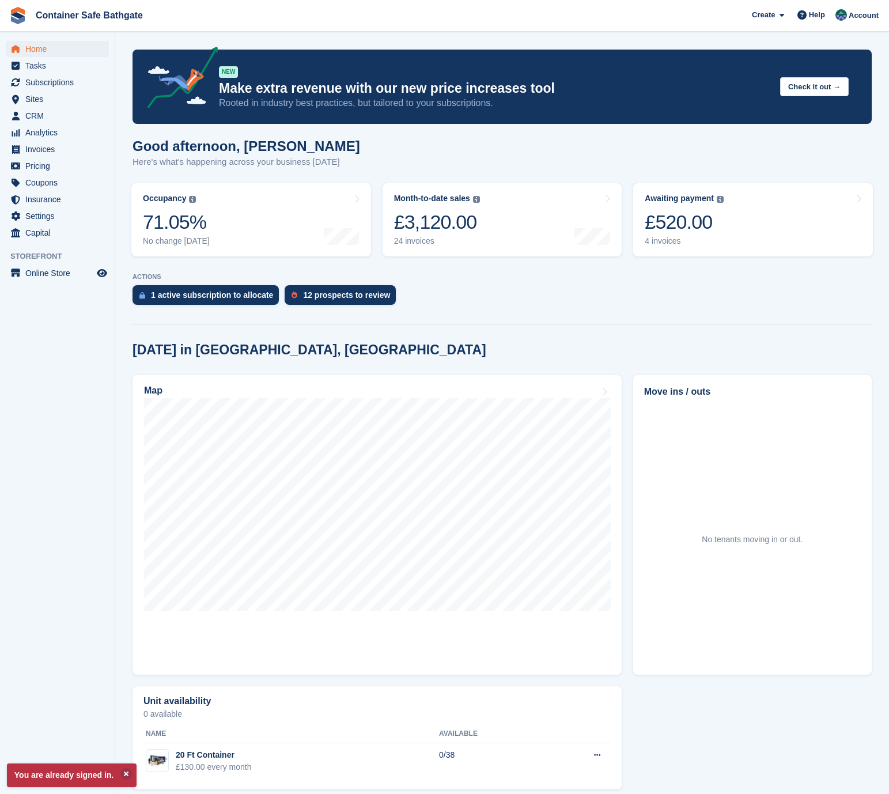 The width and height of the screenshot is (889, 794). Describe the element at coordinates (491, 734) in the screenshot. I see `th: Available` at that location.